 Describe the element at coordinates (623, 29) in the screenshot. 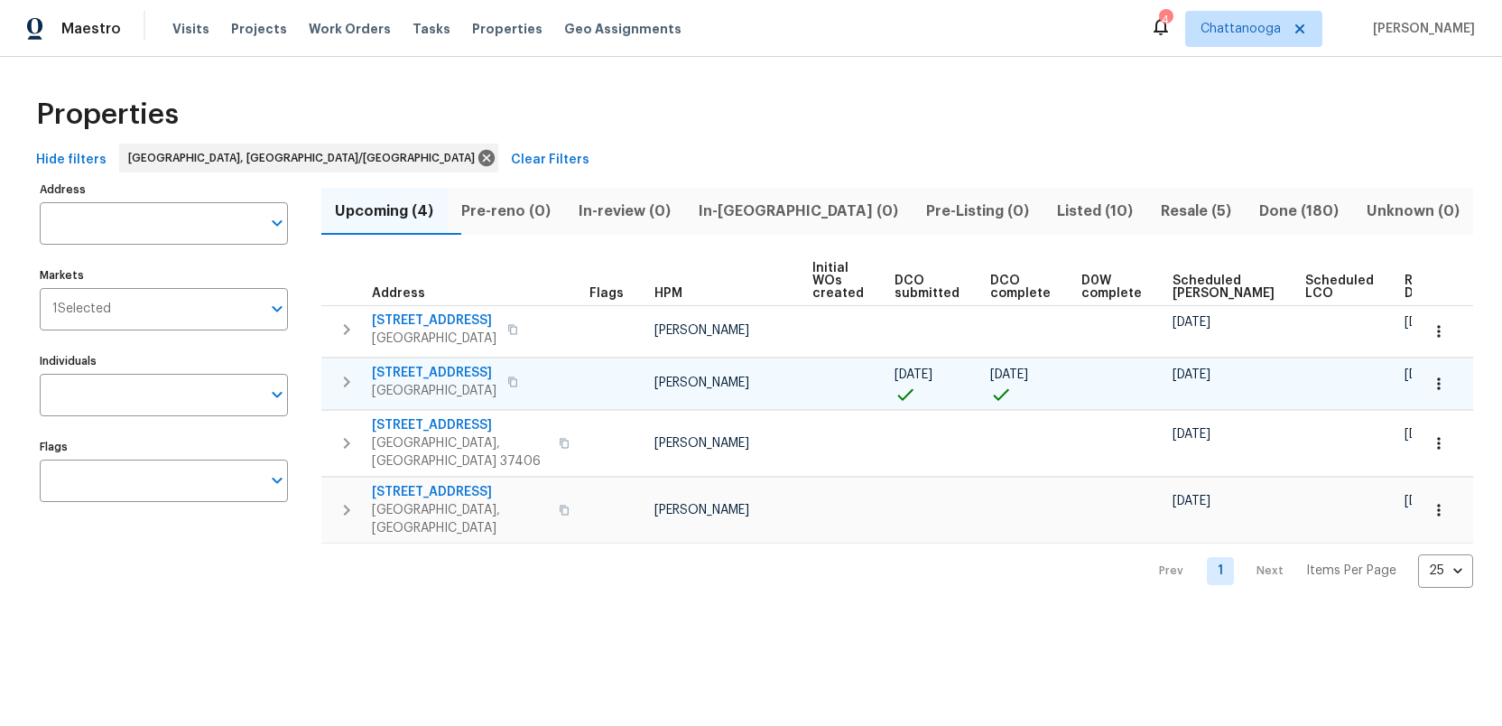

I see `span: Geo Assignments` at that location.